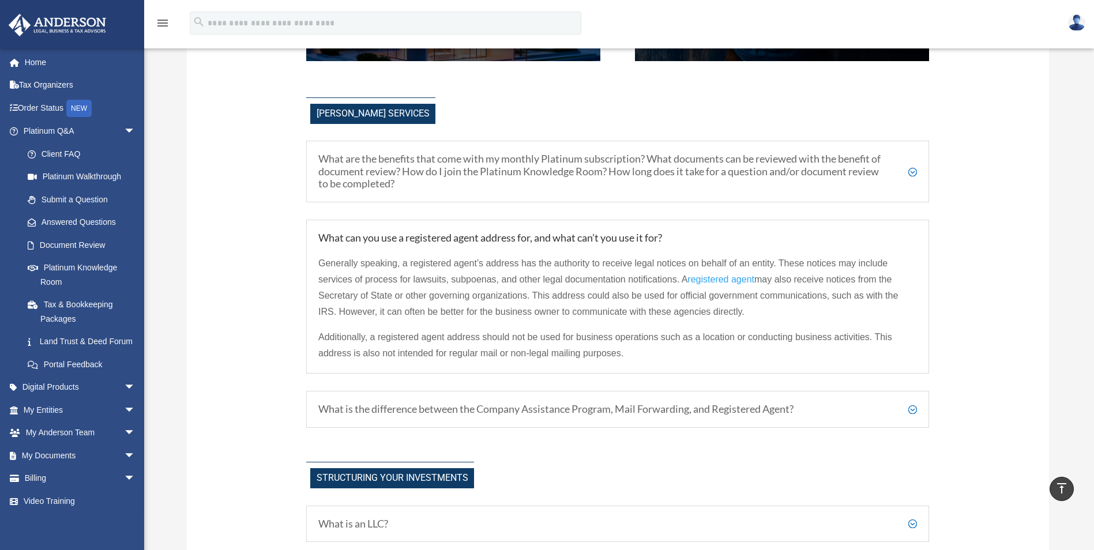 The height and width of the screenshot is (550, 1094). I want to click on a: My Anderson Teamarrow_drop_down, so click(80, 433).